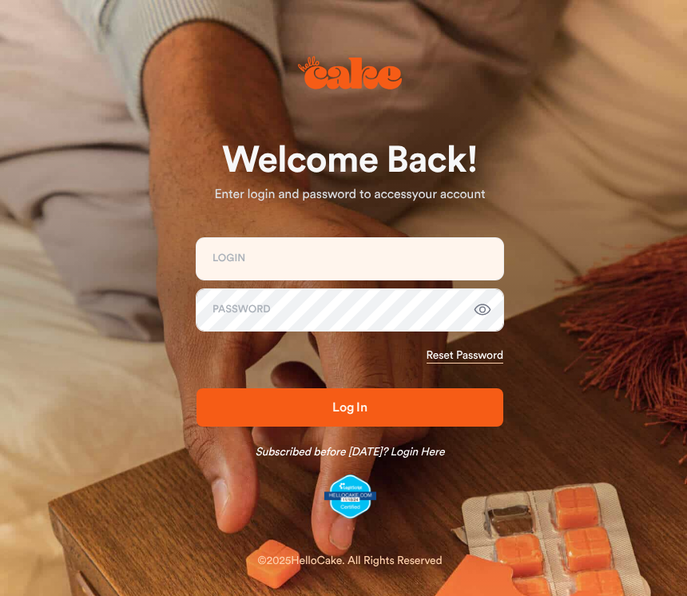 This screenshot has height=596, width=687. I want to click on p: Enter login and password to access your account, so click(350, 195).